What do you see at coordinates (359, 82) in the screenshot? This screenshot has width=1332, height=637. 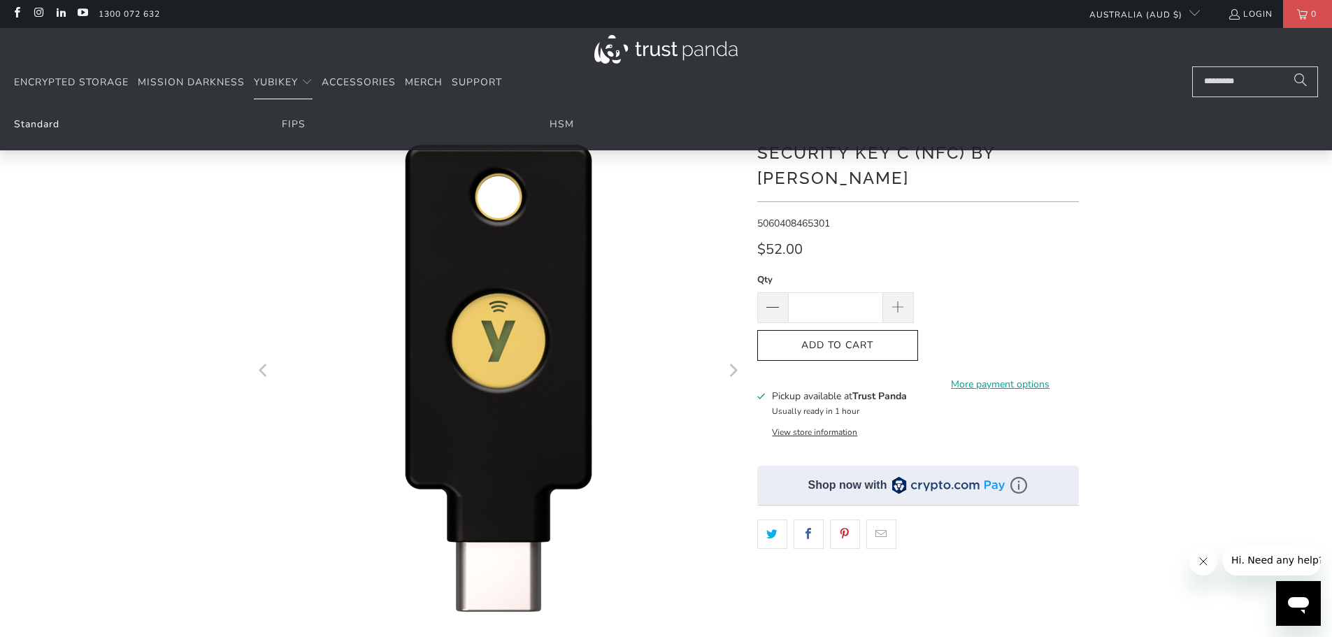 I see `span: Accessories` at bounding box center [359, 82].